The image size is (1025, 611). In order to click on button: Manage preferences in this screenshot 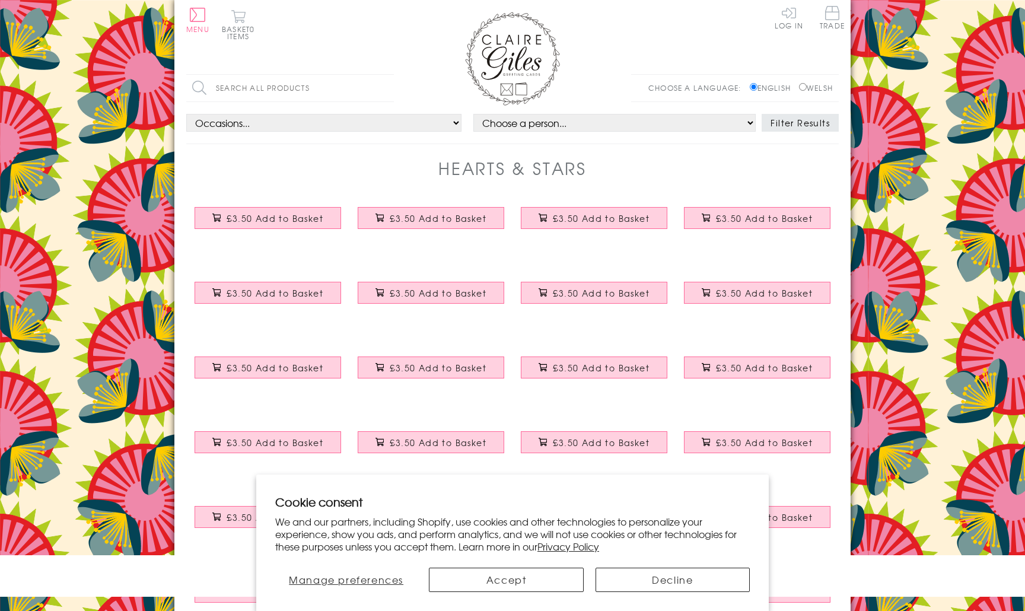, I will do `click(346, 580)`.